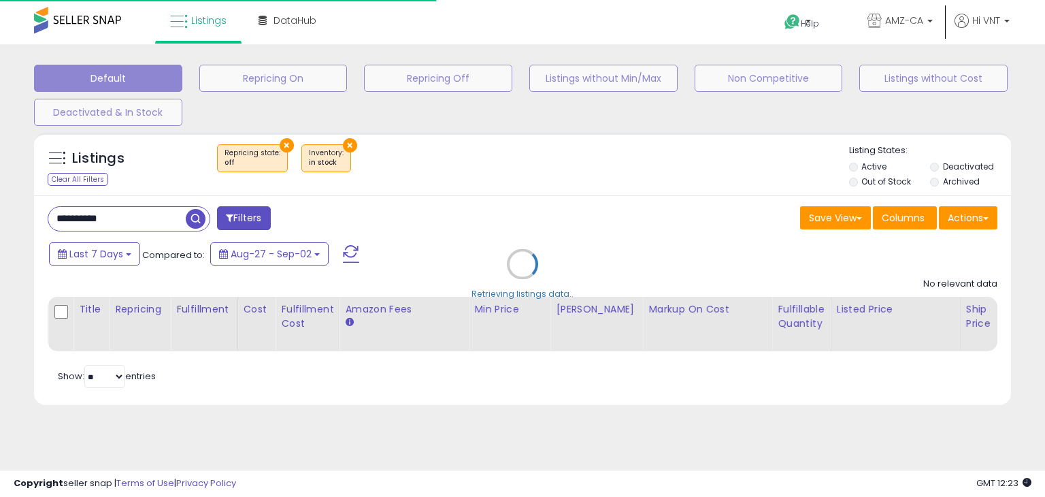  I want to click on button: Repricing Off, so click(438, 78).